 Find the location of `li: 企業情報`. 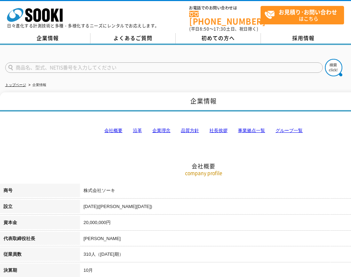

li: 企業情報 is located at coordinates (37, 85).